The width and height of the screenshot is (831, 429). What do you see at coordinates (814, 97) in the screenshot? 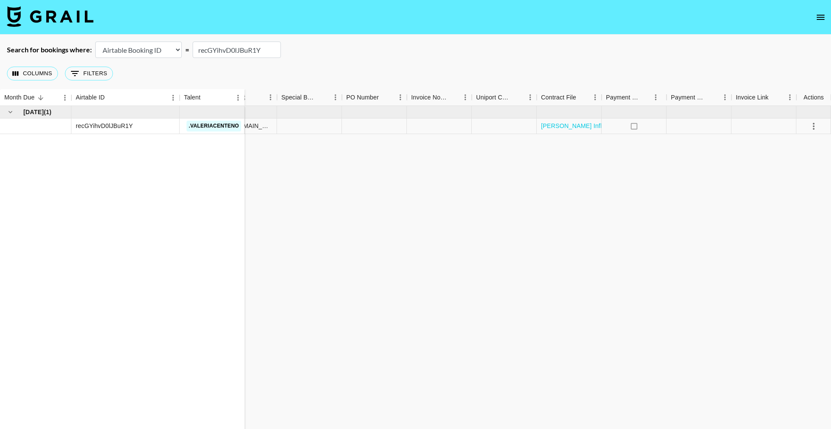
I see `div: Actions` at bounding box center [814, 97].